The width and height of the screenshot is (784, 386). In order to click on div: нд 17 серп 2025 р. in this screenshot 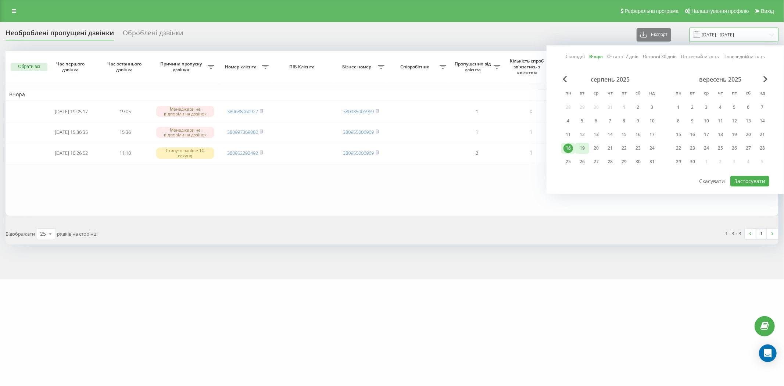, I will do `click(652, 135)`.